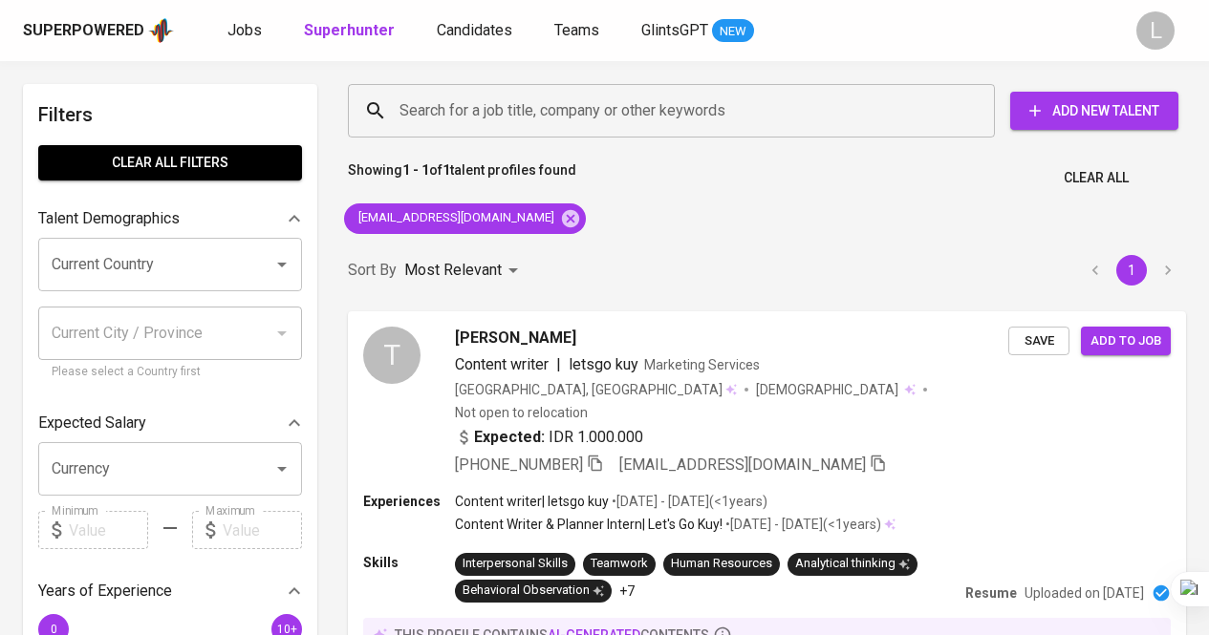 This screenshot has width=1209, height=635. What do you see at coordinates (697, 31) in the screenshot?
I see `a: GlintsGPT NEW` at bounding box center [697, 31].